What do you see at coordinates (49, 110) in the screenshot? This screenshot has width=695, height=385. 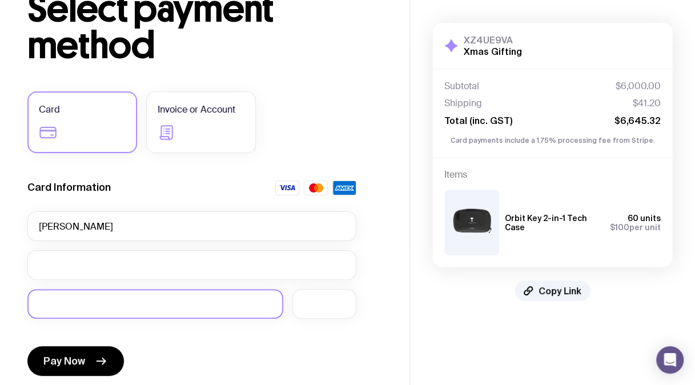 I see `span: Card` at bounding box center [49, 110].